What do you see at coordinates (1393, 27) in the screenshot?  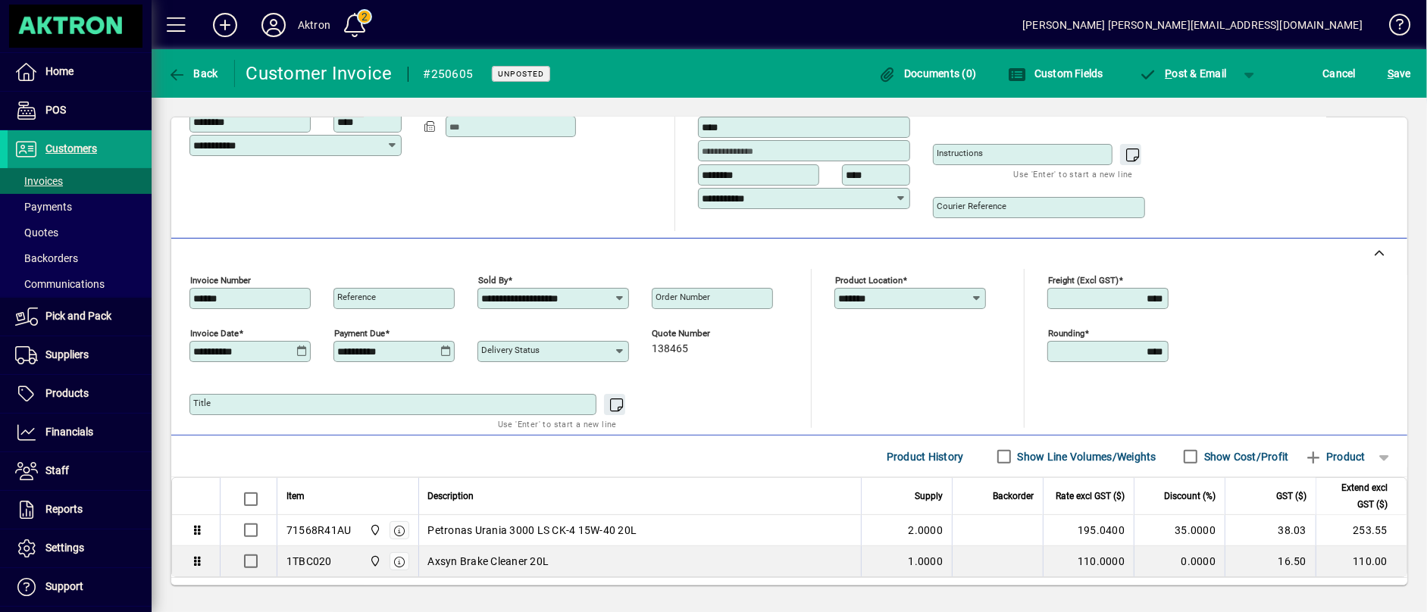 I see `a: Knowledge Base` at bounding box center [1393, 27].